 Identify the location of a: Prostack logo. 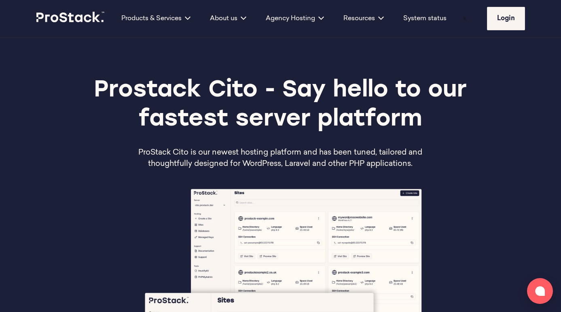
(71, 19).